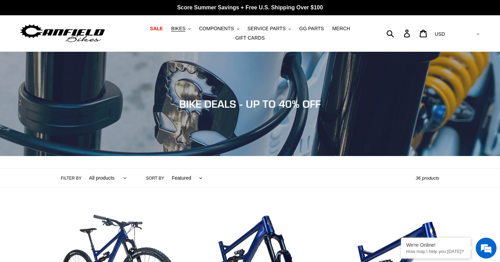 Image resolution: width=500 pixels, height=262 pixels. What do you see at coordinates (250, 38) in the screenshot?
I see `a: GIFT CARDS` at bounding box center [250, 38].